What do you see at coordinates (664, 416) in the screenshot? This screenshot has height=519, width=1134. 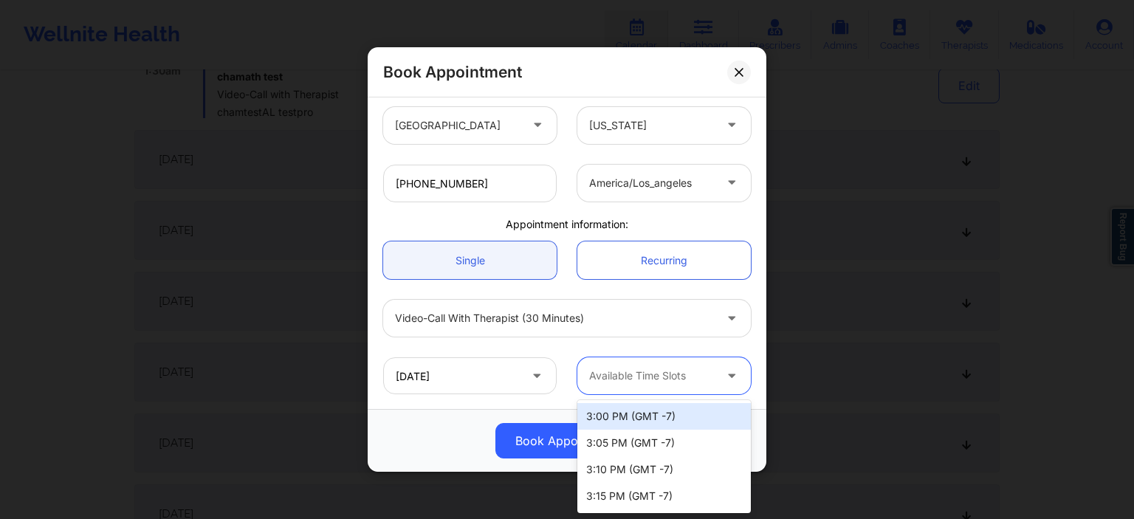 I see `div: 3:00 PM (GMT -7)` at bounding box center [664, 416].